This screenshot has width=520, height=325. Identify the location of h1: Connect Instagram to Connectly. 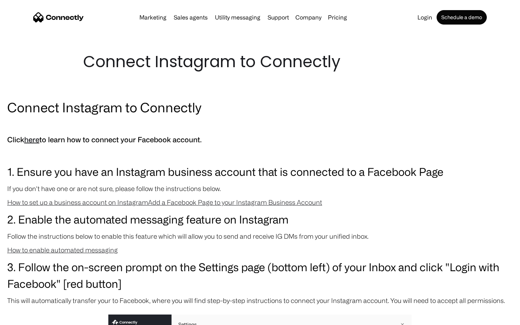
(260, 62).